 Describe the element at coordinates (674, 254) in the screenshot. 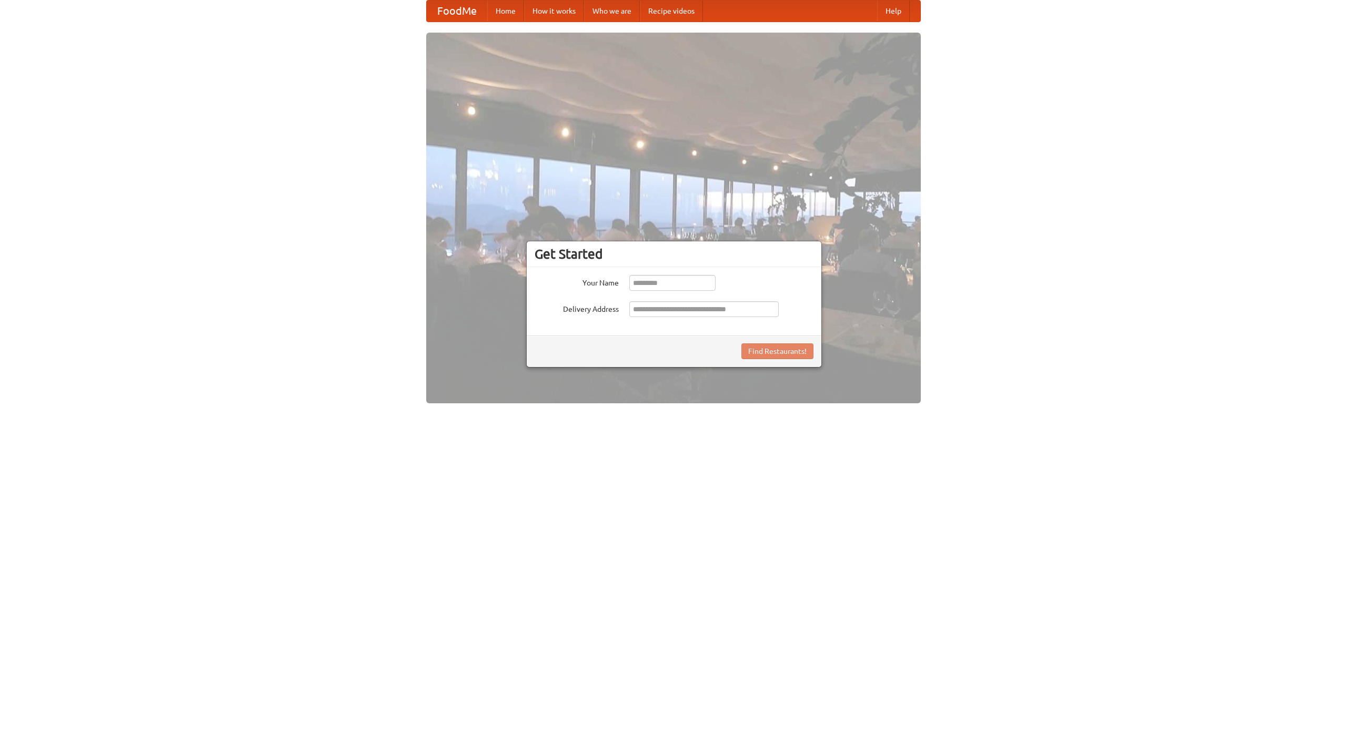

I see `h3: Get Started` at that location.